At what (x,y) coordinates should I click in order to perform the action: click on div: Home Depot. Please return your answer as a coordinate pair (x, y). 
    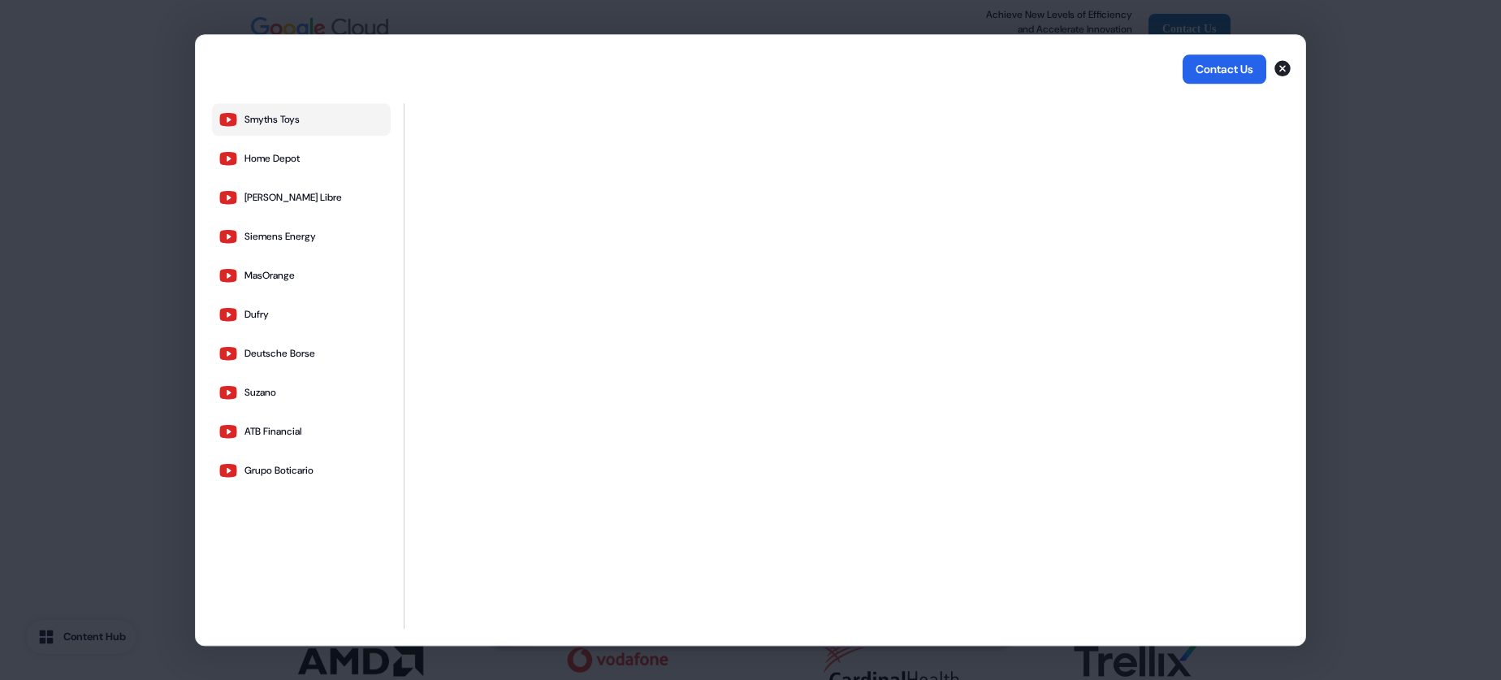
    Looking at the image, I should click on (272, 158).